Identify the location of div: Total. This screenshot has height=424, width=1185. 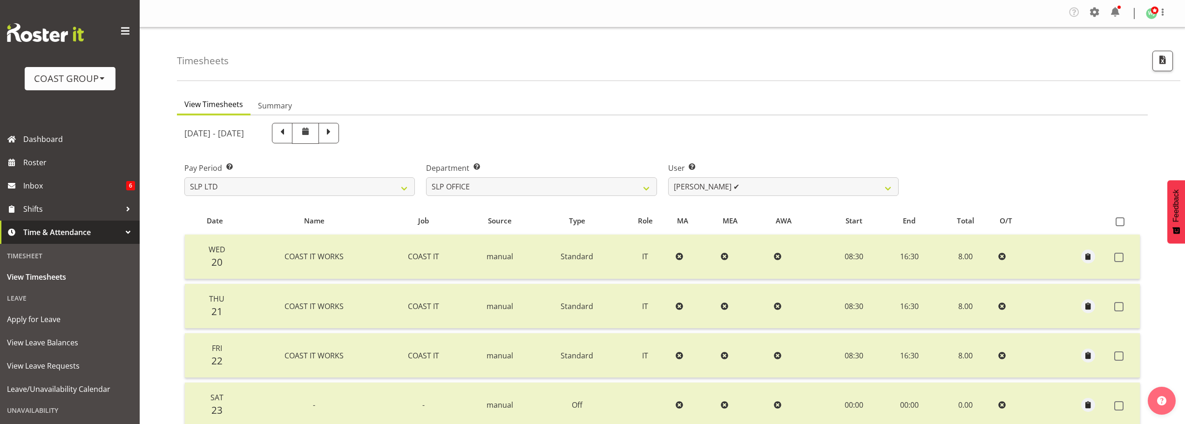
(966, 221).